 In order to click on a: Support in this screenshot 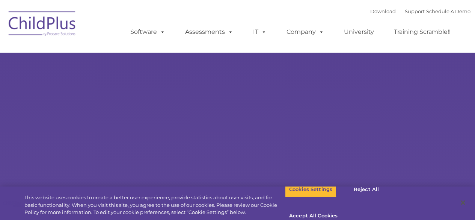, I will do `click(415, 11)`.